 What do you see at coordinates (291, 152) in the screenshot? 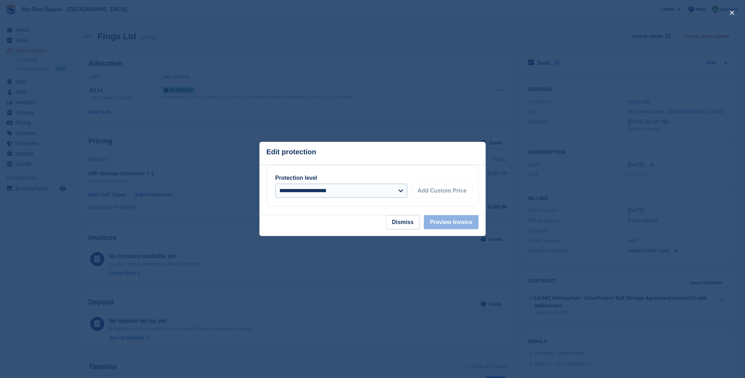
I see `p: Edit protection` at bounding box center [291, 152].